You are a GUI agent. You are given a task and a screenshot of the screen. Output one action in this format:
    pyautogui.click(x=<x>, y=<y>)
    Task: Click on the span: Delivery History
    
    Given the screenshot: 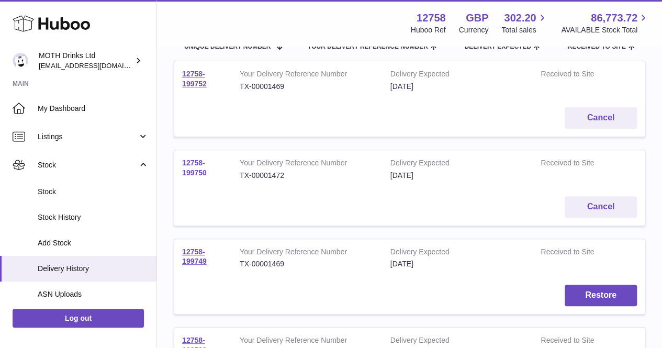 What is the action you would take?
    pyautogui.click(x=93, y=269)
    